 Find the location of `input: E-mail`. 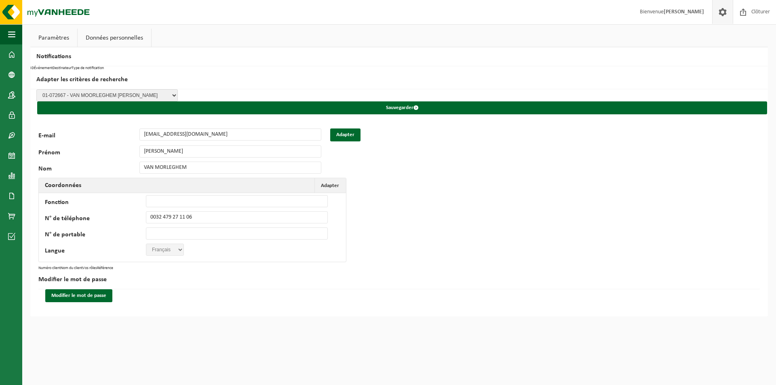

input: E-mail is located at coordinates (230, 135).